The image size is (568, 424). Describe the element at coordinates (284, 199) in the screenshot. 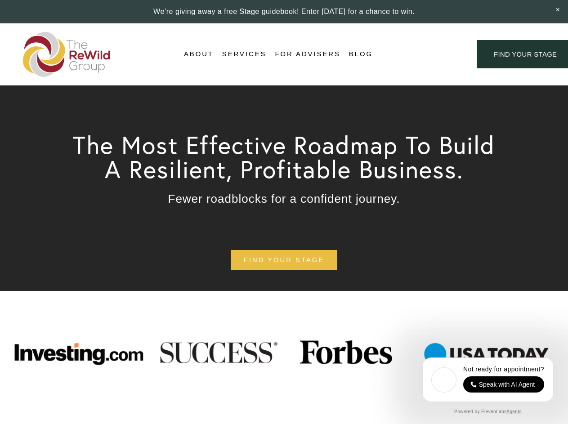

I see `span: Fewer roadblocks for a confident journey.` at that location.